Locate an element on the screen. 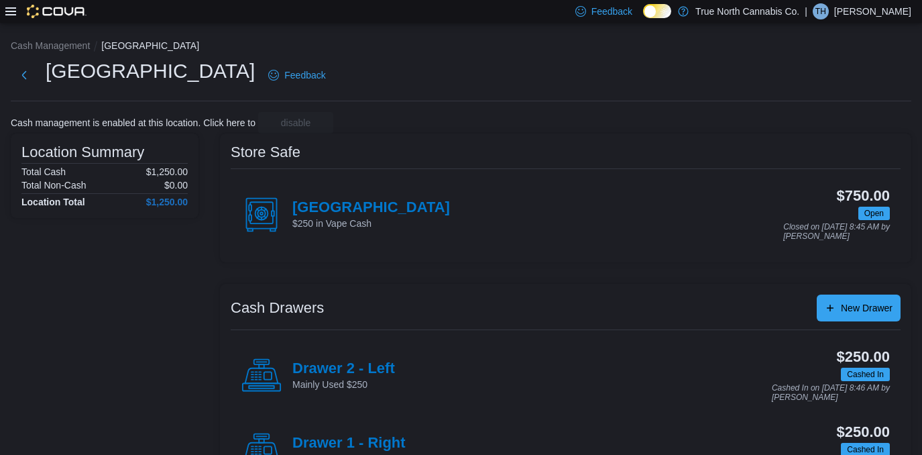 The height and width of the screenshot is (455, 922). h6: Total Non-Cash is located at coordinates (54, 185).